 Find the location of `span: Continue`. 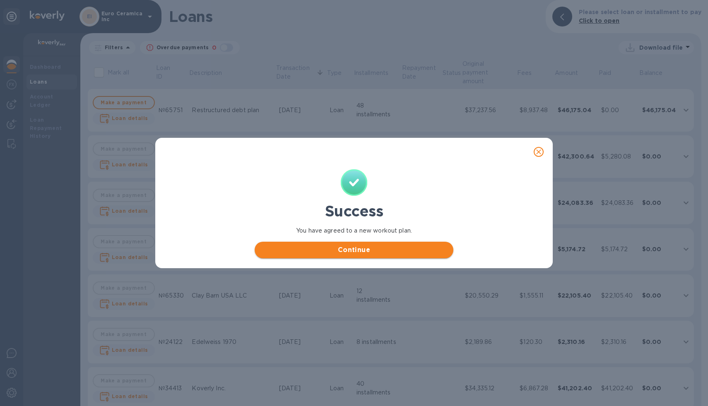

span: Continue is located at coordinates (354, 250).